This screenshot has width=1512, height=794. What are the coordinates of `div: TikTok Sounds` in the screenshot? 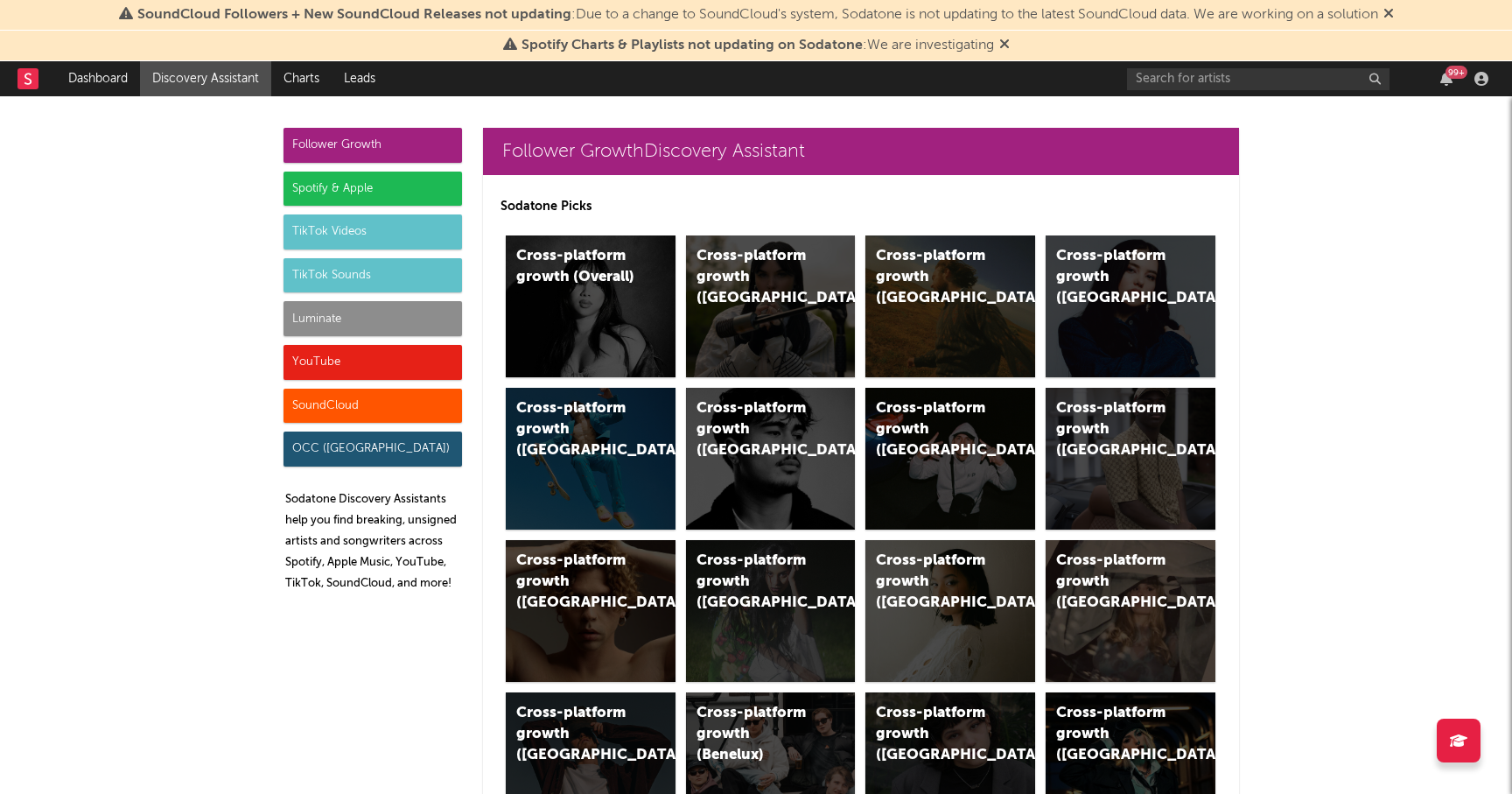 It's located at (373, 275).